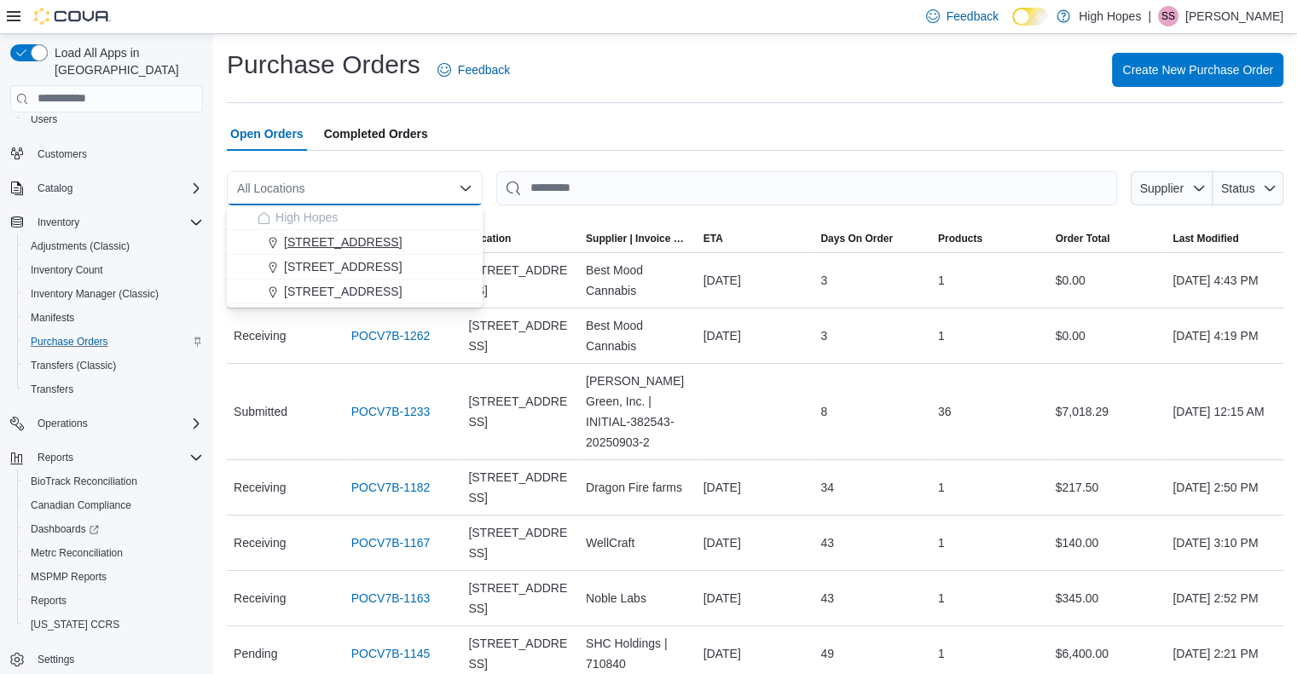 The height and width of the screenshot is (674, 1297). What do you see at coordinates (1108, 336) in the screenshot?
I see `div: $0.00` at bounding box center [1108, 336].